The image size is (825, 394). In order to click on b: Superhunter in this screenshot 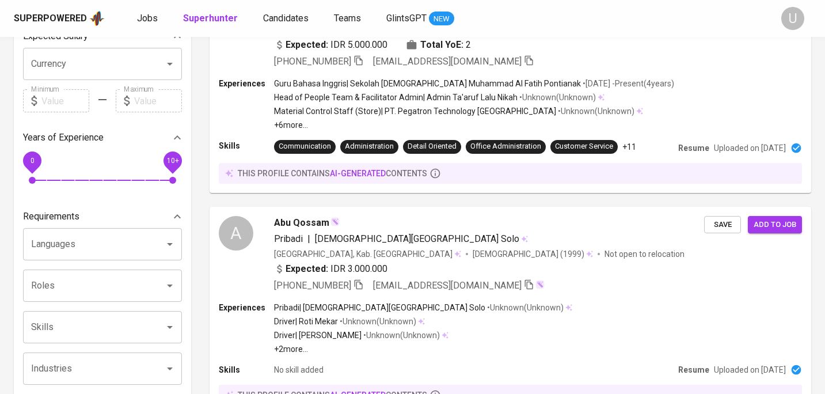, I will do `click(210, 18)`.